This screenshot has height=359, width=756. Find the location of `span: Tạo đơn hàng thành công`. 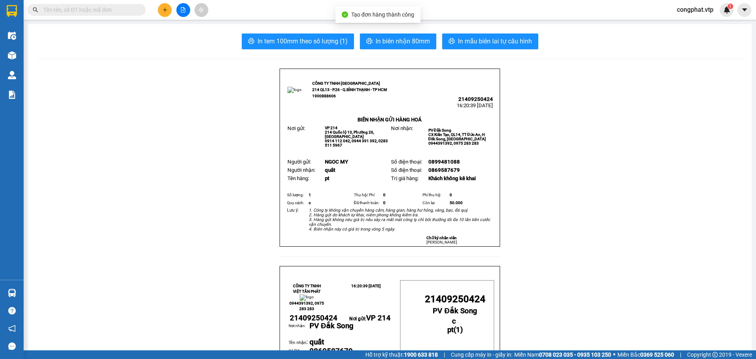

span: Tạo đơn hàng thành công is located at coordinates (383, 15).